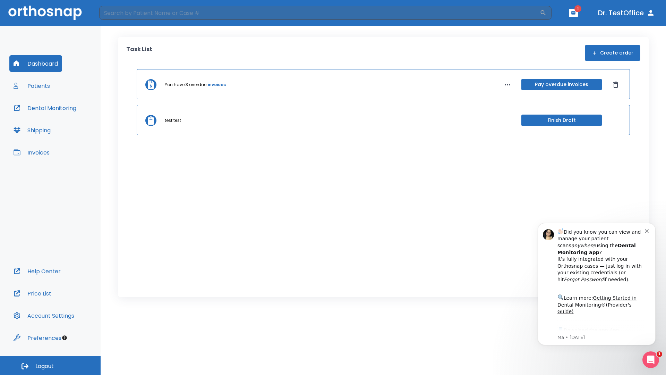 The image size is (666, 375). What do you see at coordinates (32, 152) in the screenshot?
I see `button: Invoices` at bounding box center [32, 152].